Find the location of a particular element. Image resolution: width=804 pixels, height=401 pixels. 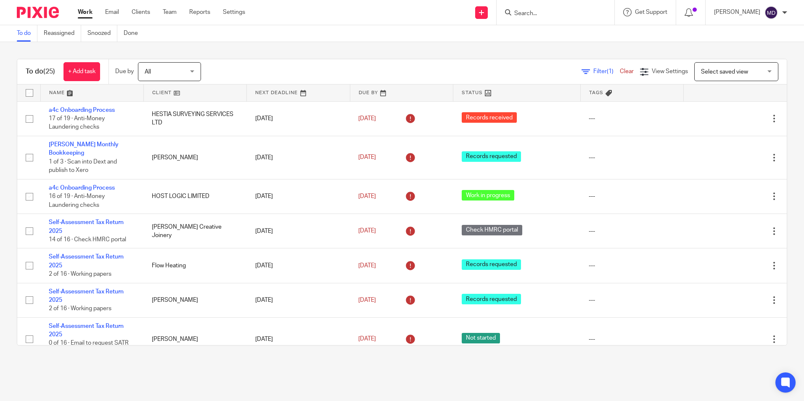

a: Snoozed is located at coordinates (102, 33).